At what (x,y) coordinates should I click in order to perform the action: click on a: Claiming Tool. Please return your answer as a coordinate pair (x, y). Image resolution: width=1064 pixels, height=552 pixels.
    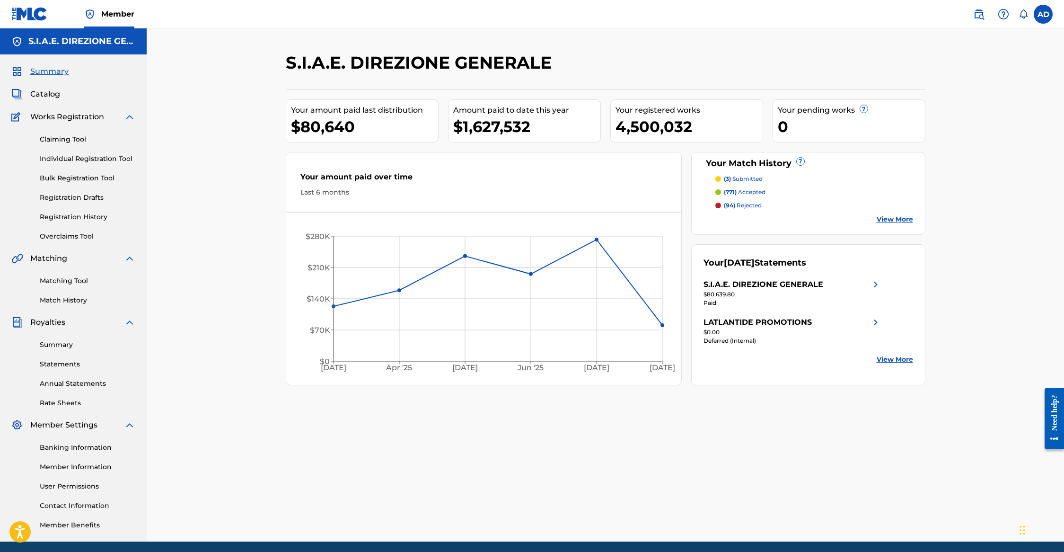
    Looking at the image, I should click on (88, 139).